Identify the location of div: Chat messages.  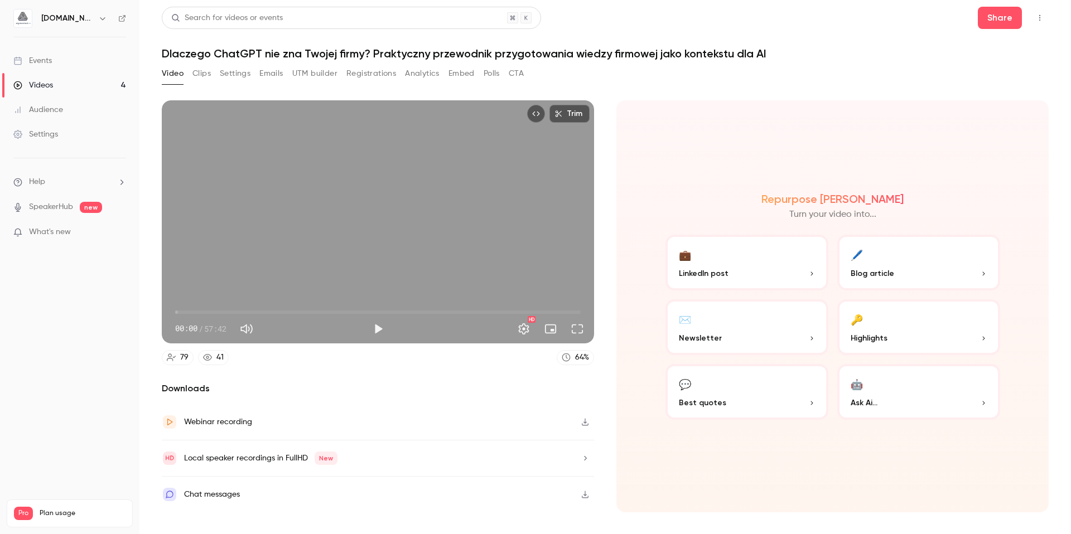
(212, 495).